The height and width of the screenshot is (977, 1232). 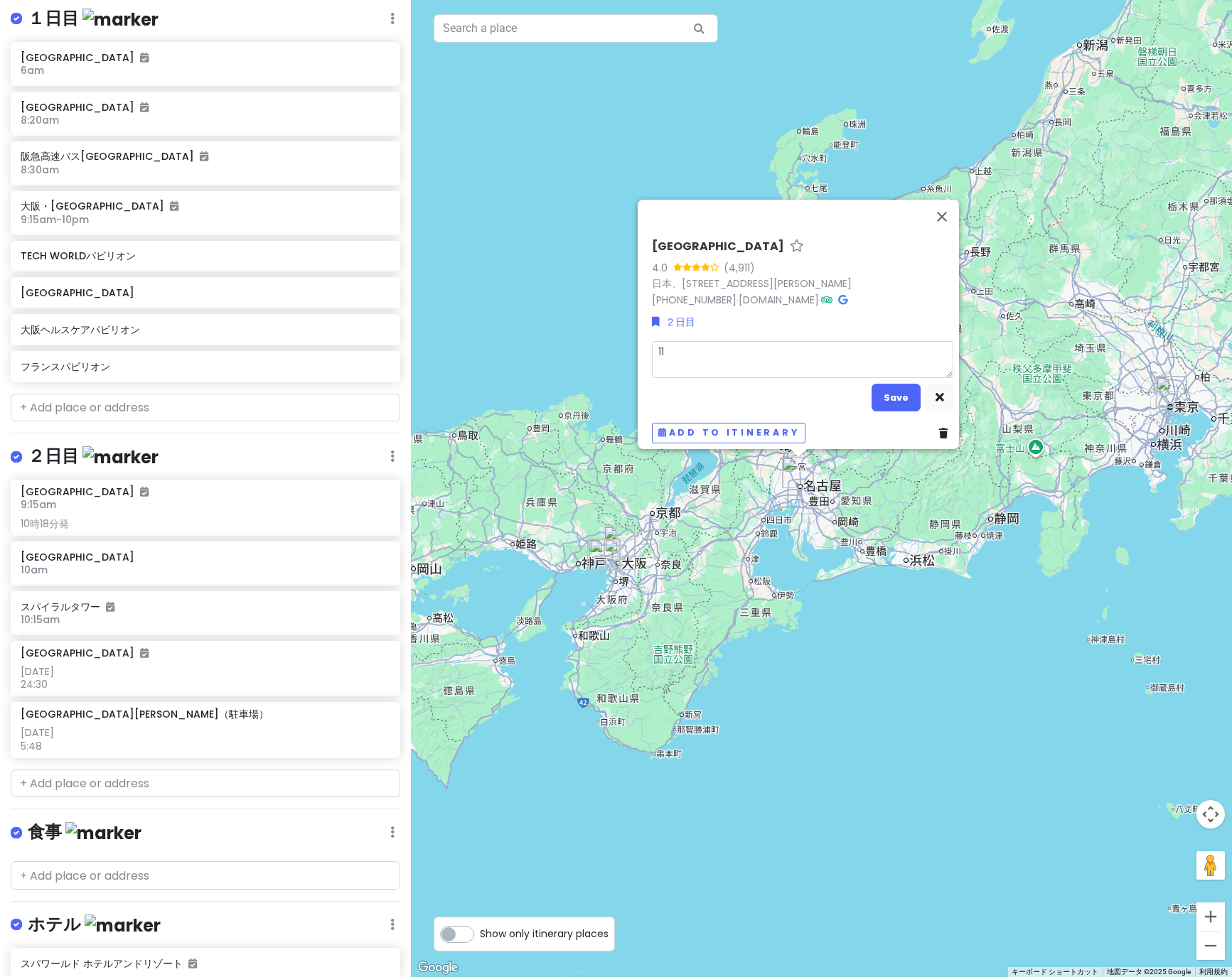 I want to click on button: 地図上にペグマンをドロップして、ストリートビューを開きます, so click(x=1210, y=866).